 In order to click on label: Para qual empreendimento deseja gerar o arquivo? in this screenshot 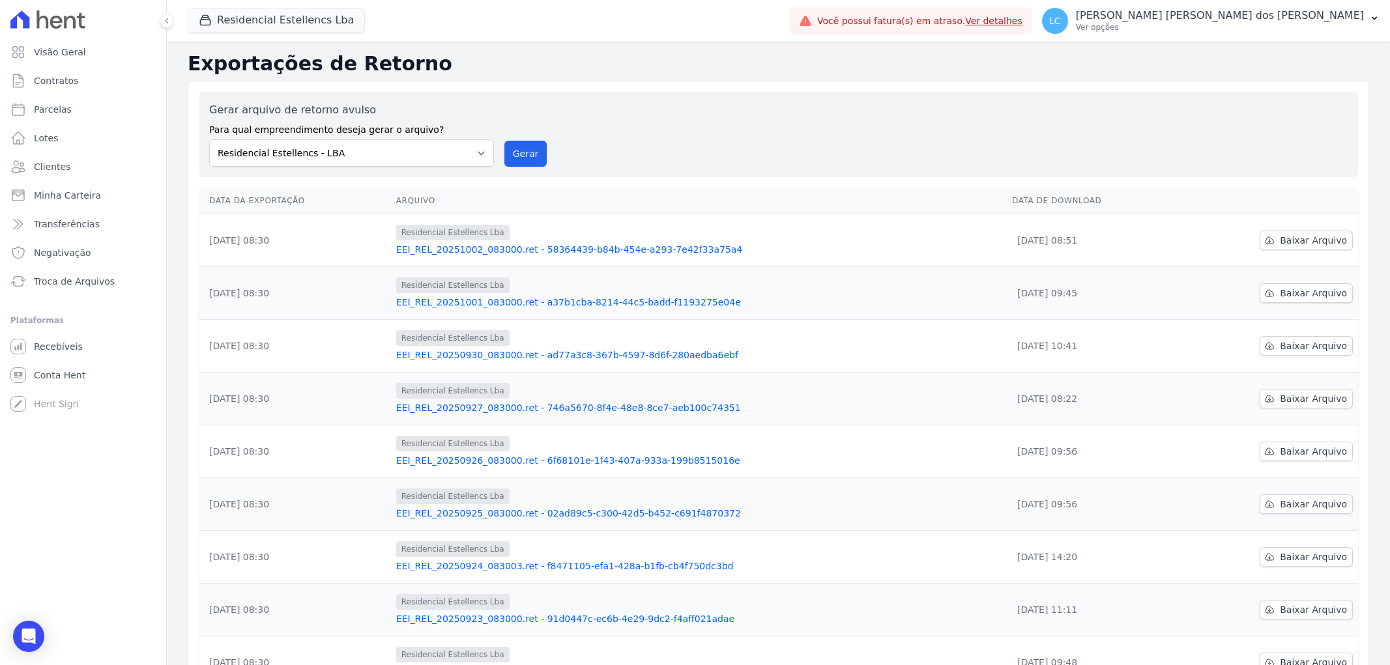, I will do `click(351, 127)`.